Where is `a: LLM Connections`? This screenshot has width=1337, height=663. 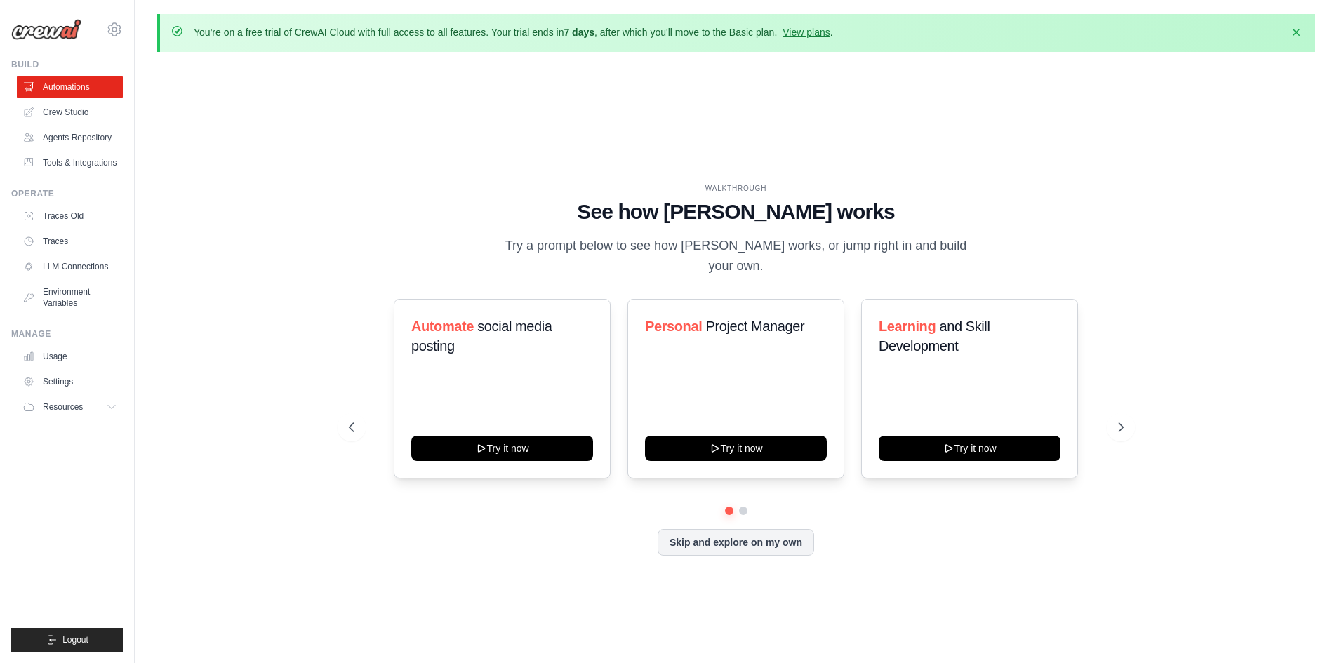
a: LLM Connections is located at coordinates (69, 267).